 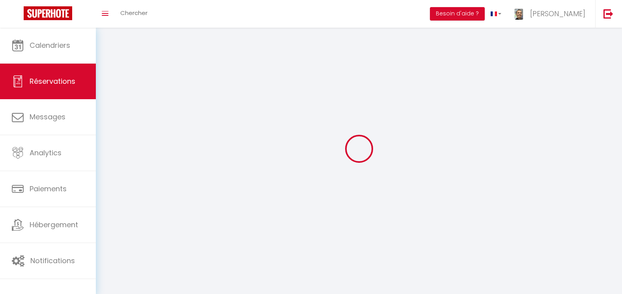 What do you see at coordinates (52, 260) in the screenshot?
I see `span: Notifications` at bounding box center [52, 260].